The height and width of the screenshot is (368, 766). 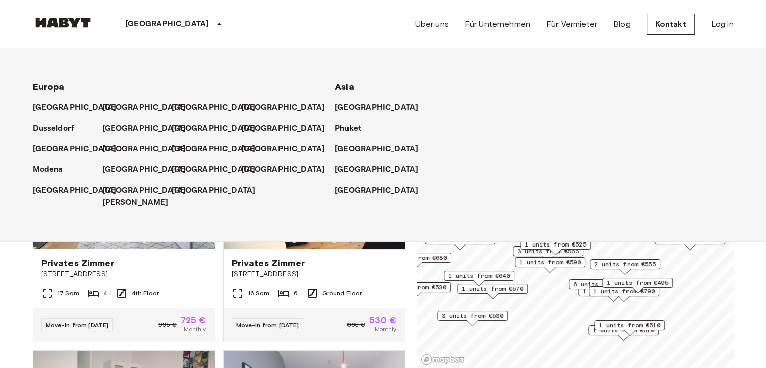 I want to click on p: Modena, so click(x=48, y=170).